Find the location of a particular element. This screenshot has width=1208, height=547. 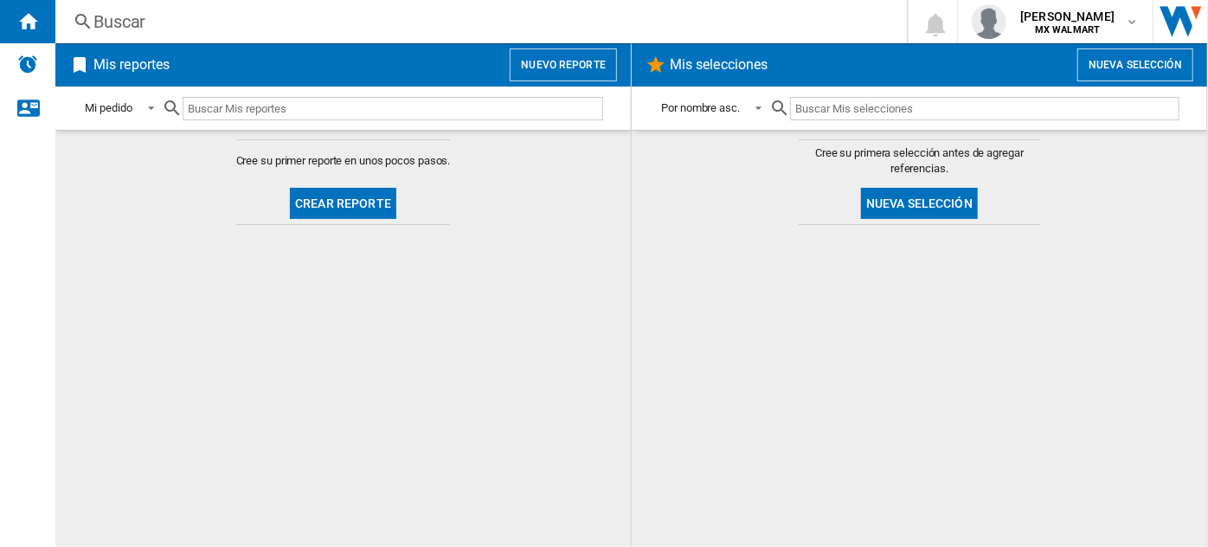

div: Mi pedido is located at coordinates (109, 107).